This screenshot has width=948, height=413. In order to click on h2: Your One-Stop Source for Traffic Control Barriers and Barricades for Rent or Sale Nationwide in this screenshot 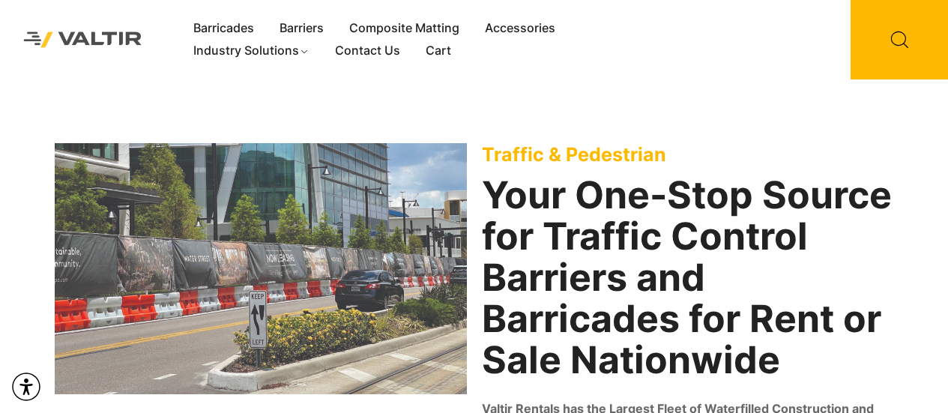, I will do `click(688, 277)`.